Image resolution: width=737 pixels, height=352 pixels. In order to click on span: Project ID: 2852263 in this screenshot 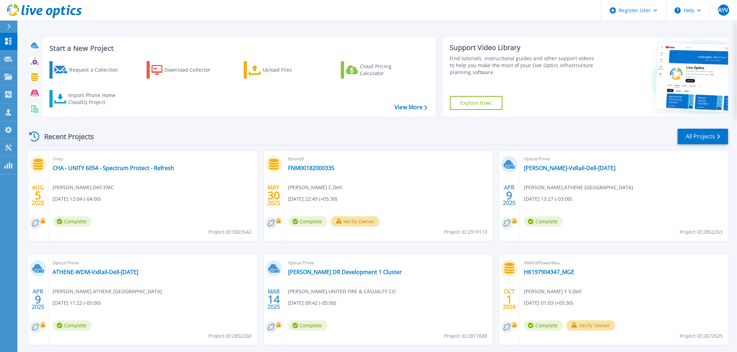, I will do `click(701, 232)`.